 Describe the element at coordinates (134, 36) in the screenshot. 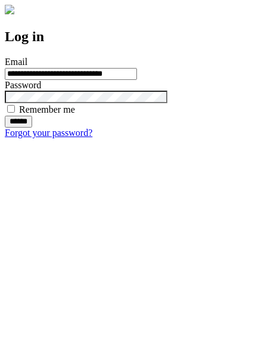

I see `h2: Log in` at that location.